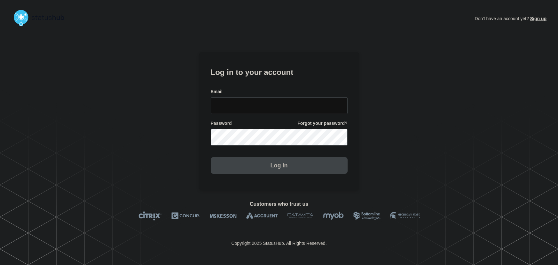  I want to click on input: password input, so click(279, 137).